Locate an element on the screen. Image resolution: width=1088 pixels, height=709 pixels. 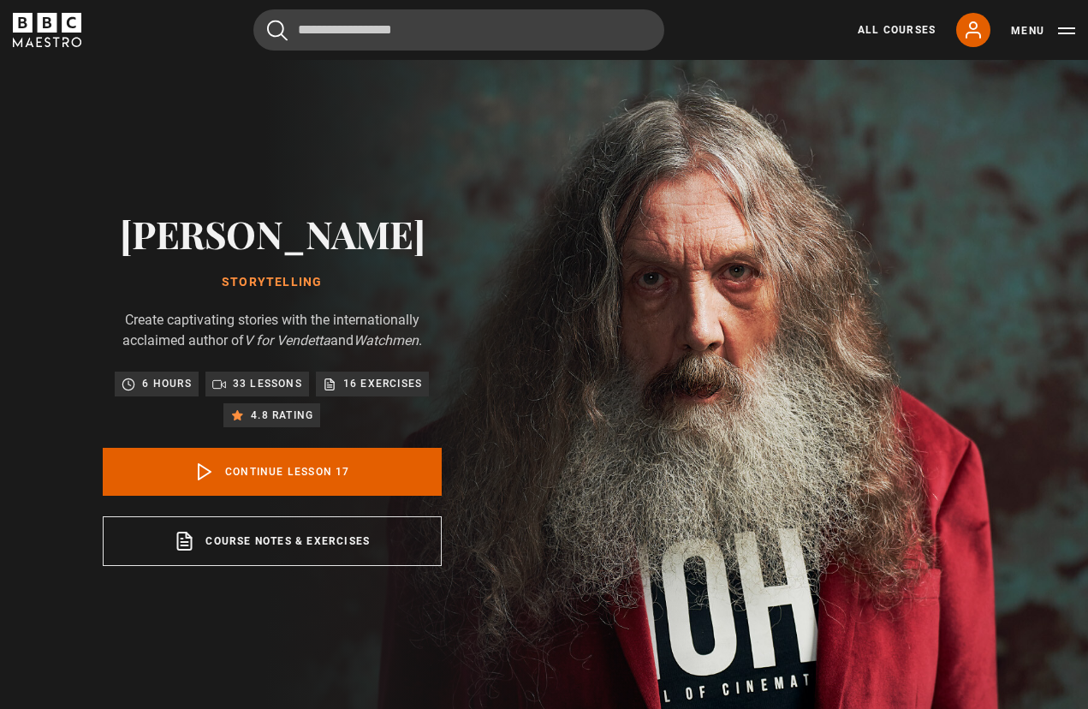
button: Submit the search query is located at coordinates (277, 30).